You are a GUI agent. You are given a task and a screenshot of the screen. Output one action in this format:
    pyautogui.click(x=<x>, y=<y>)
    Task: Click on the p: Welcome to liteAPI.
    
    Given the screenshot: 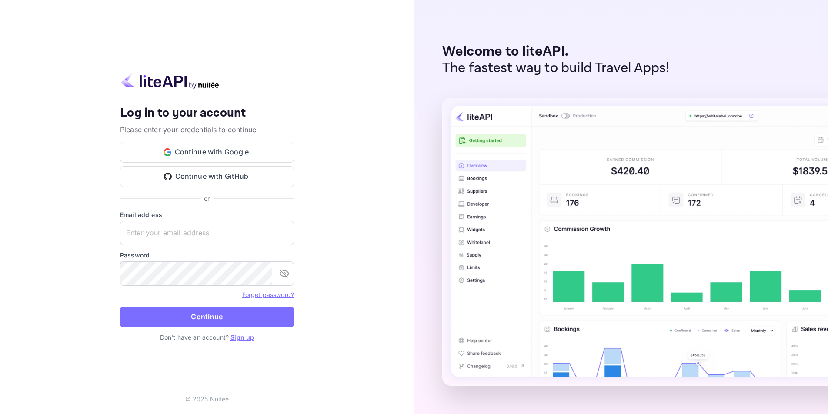 What is the action you would take?
    pyautogui.click(x=556, y=52)
    